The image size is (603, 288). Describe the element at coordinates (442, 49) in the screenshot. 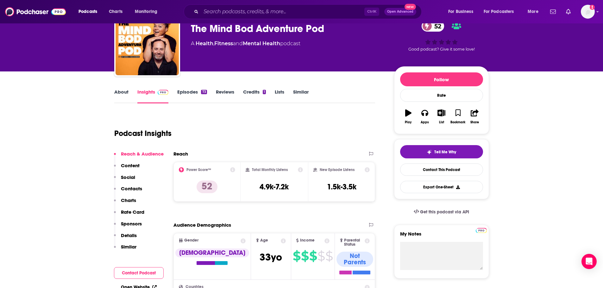

I see `span: Good podcast? Give it some love!` at that location.